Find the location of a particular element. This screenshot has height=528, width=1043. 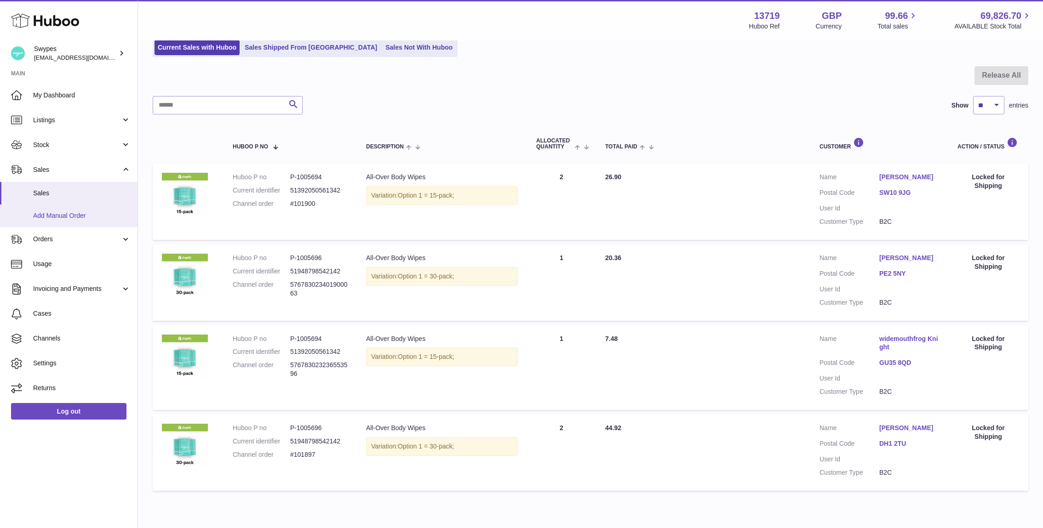

a: Log out is located at coordinates (69, 412).